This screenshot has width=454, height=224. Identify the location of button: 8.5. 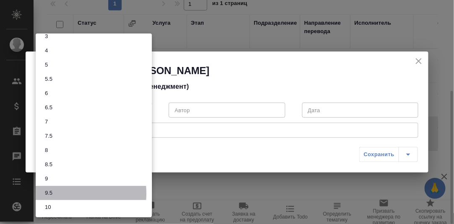
(49, 165).